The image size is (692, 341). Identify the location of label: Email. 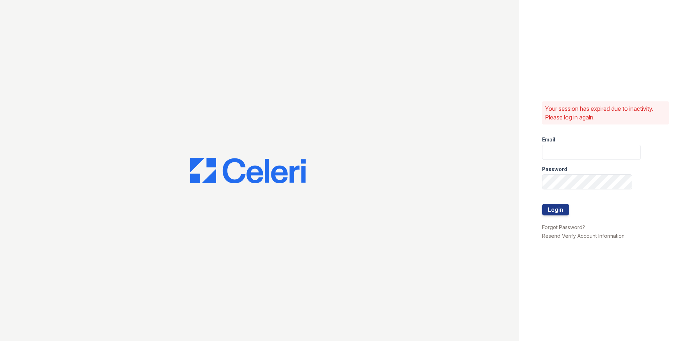
(549, 140).